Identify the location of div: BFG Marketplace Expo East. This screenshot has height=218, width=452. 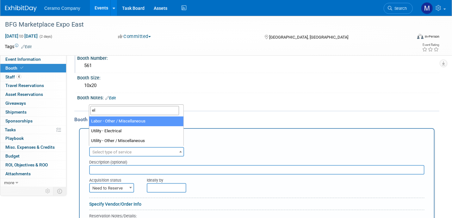
(202, 25).